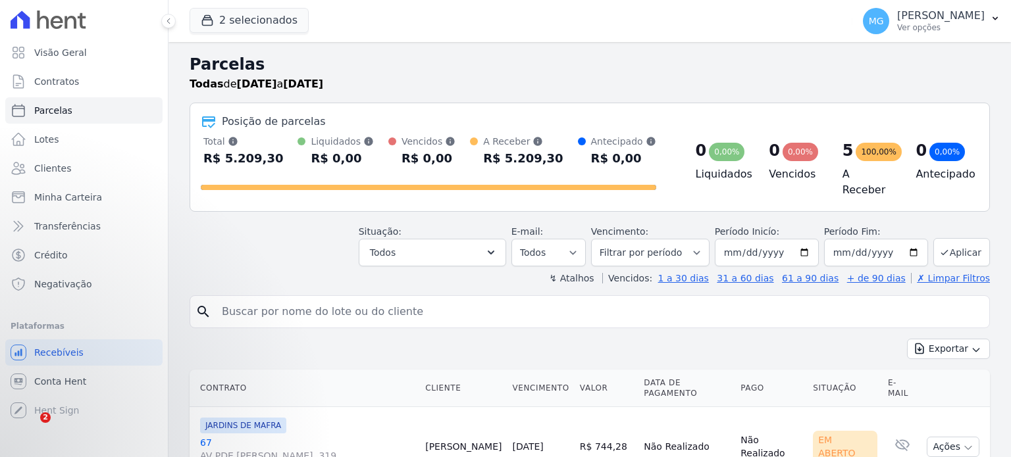  I want to click on h4: Antecipado, so click(942, 174).